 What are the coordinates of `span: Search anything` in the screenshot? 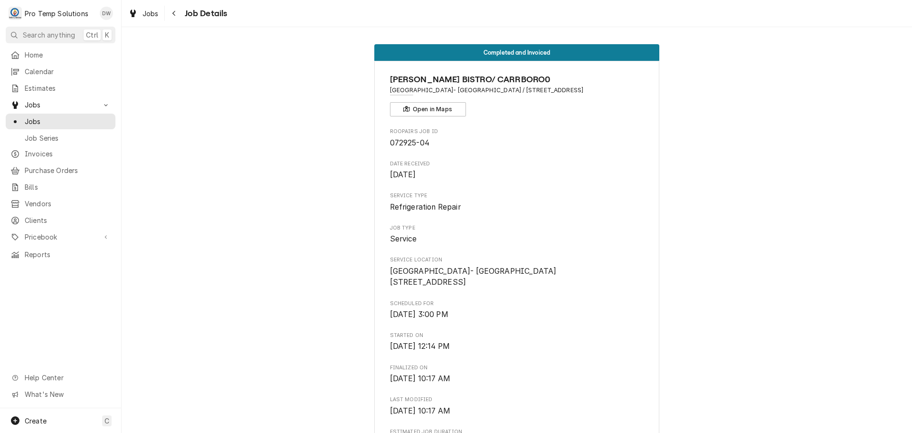 It's located at (49, 35).